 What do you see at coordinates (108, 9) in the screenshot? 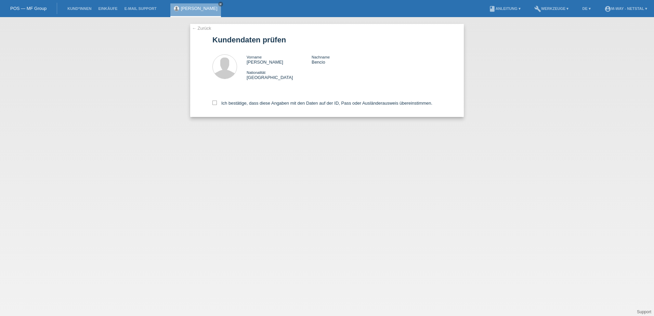
I see `a: Einkäufe` at bounding box center [108, 9].